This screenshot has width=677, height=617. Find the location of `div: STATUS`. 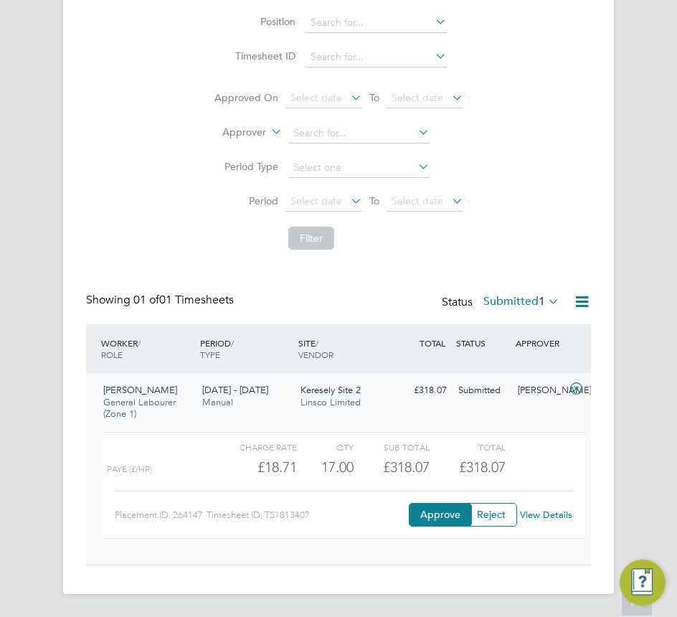

div: STATUS is located at coordinates (482, 343).